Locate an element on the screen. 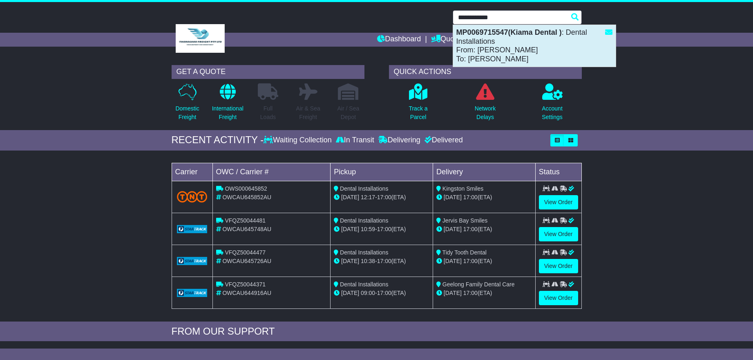  div: FROM OUR SUPPORT is located at coordinates (377, 331).